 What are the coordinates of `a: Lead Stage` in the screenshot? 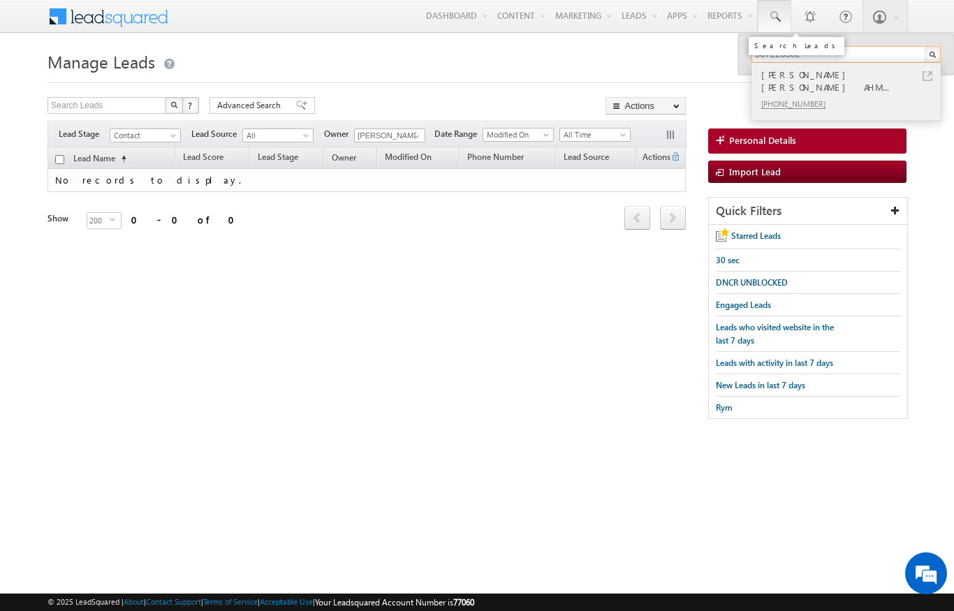 It's located at (278, 159).